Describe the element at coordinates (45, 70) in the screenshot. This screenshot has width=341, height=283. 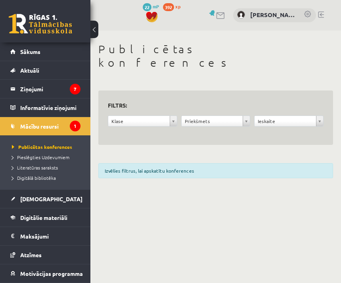
I see `a: Aktuāli` at that location.